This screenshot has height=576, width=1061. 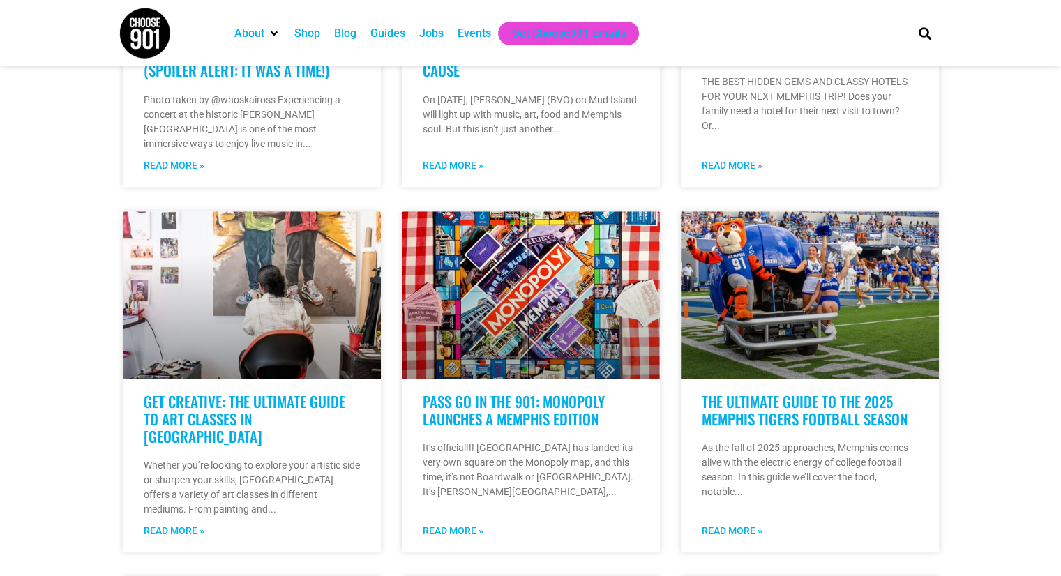 What do you see at coordinates (453, 531) in the screenshot?
I see `a: Read more about Pass Go in the 901: Monopoly Launches a Memphis Edition` at bounding box center [453, 531].